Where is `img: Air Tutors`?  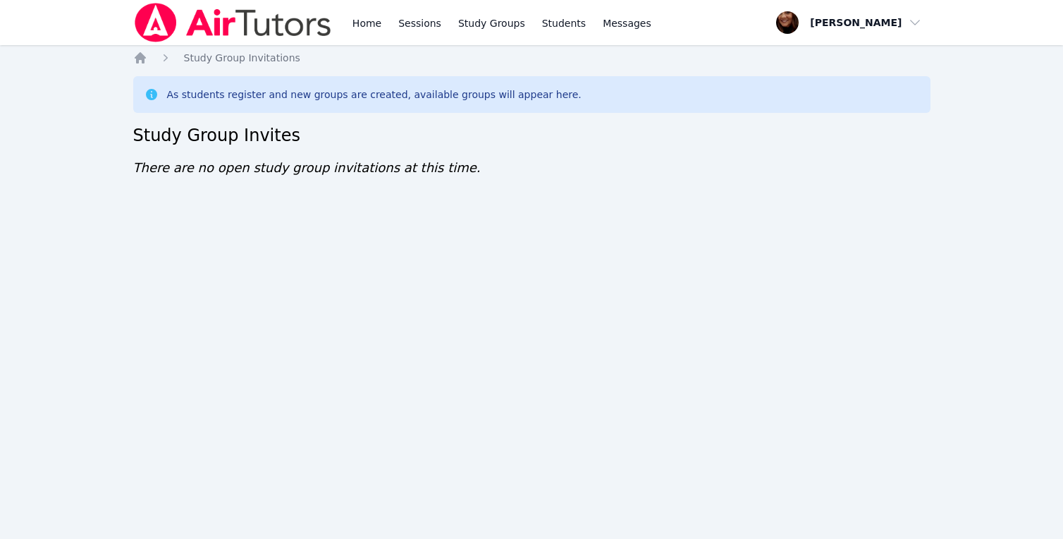 img: Air Tutors is located at coordinates (233, 23).